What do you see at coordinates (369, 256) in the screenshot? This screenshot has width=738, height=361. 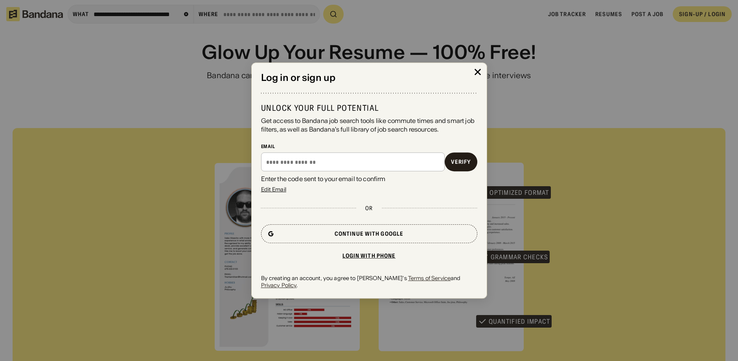 I see `div: Login with phone` at bounding box center [369, 256].